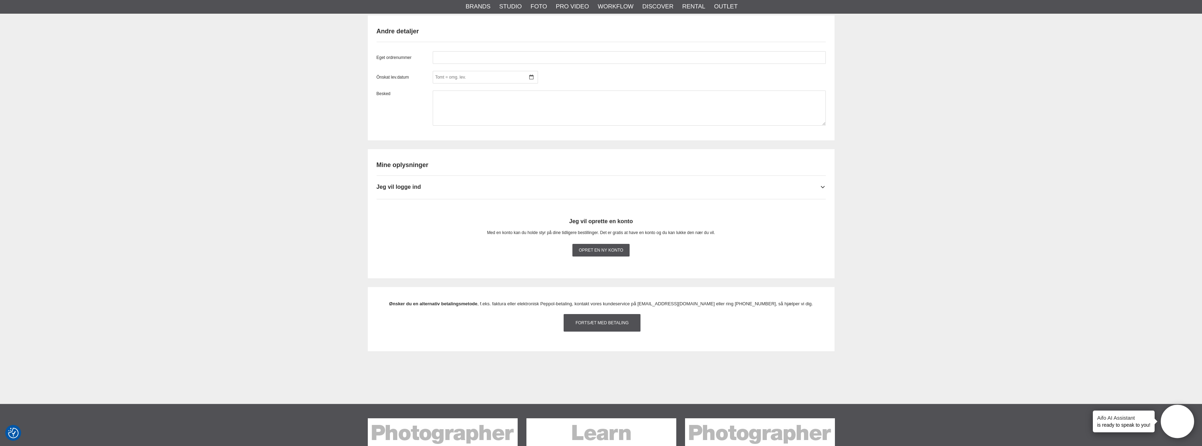  Describe the element at coordinates (601, 250) in the screenshot. I see `a: Opret en ny konto` at that location.